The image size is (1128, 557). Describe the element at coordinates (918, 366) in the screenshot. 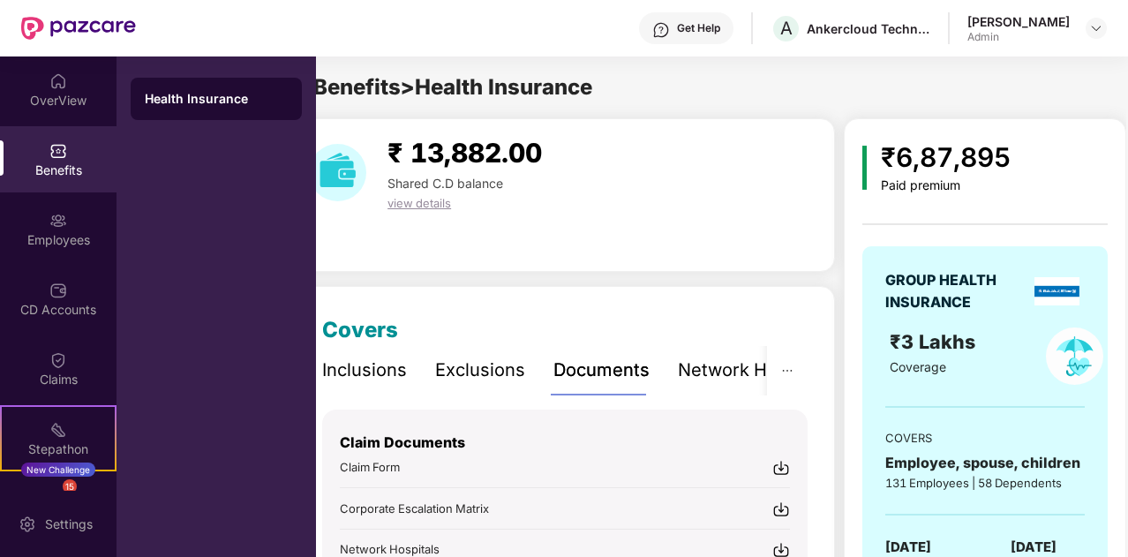

I see `span: Coverage` at that location.